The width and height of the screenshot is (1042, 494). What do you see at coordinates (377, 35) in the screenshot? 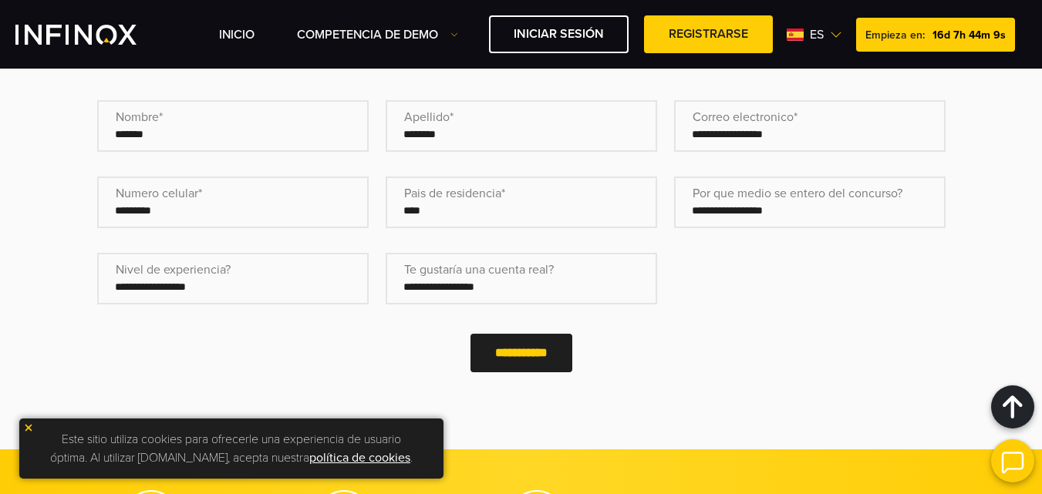
I see `a: Competencia de Demo` at bounding box center [377, 35].